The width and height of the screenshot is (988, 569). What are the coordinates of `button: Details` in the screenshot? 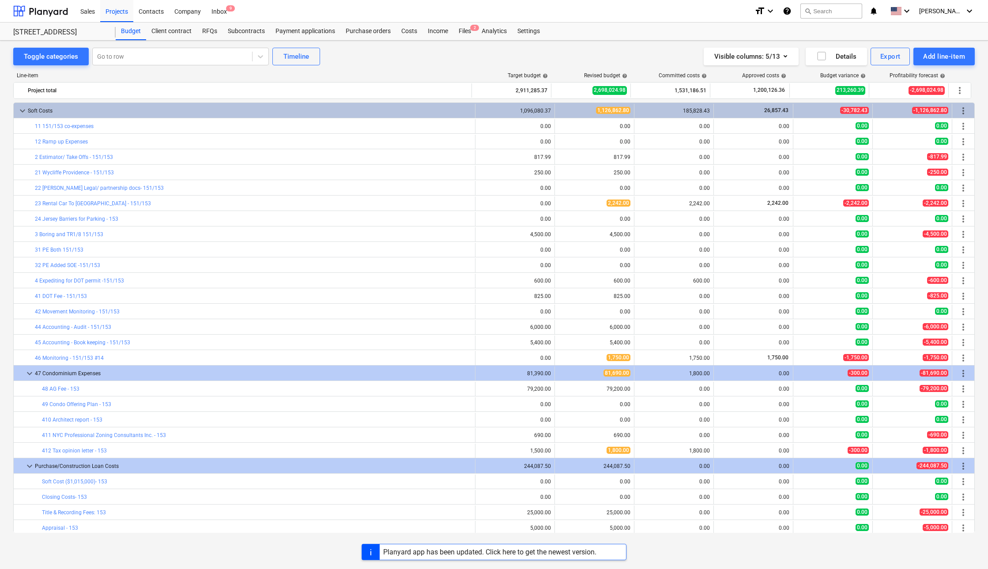 It's located at (836, 57).